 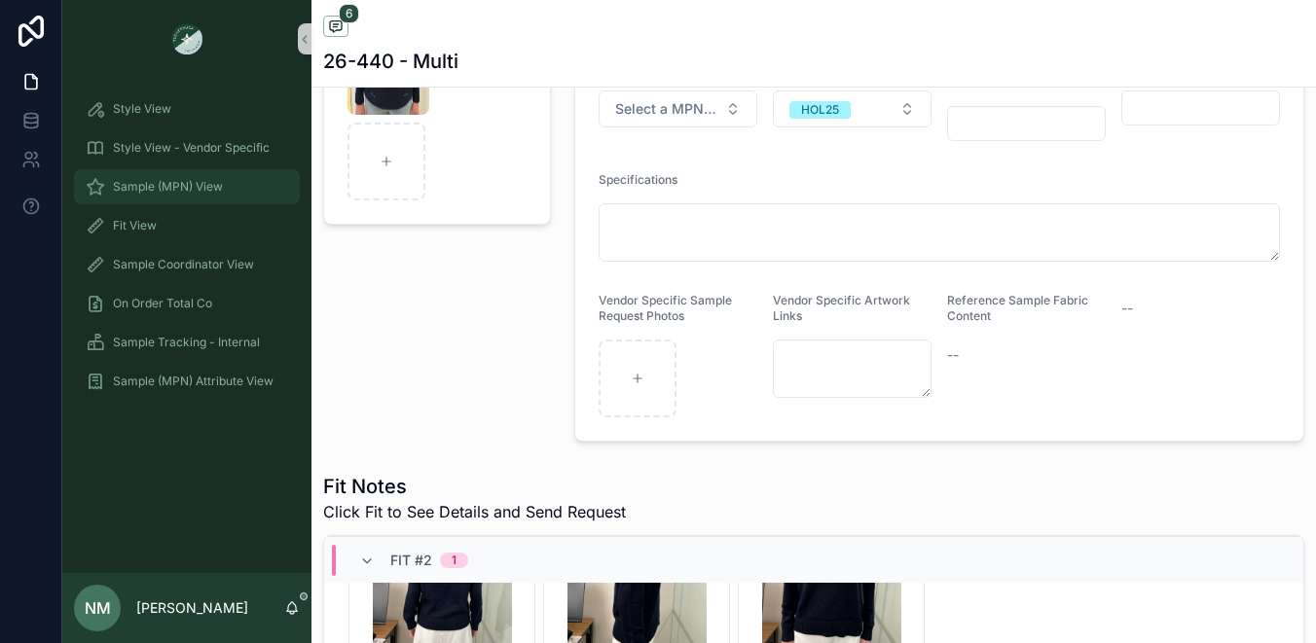 I want to click on span: 6, so click(x=348, y=14).